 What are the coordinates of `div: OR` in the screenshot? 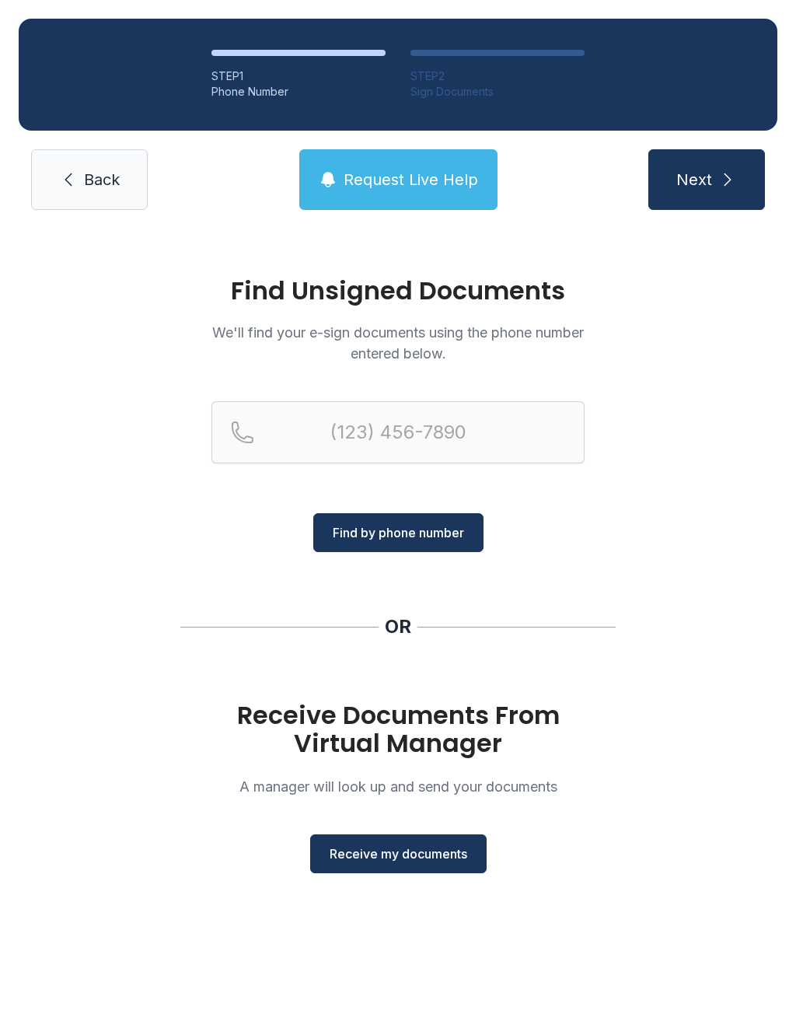 It's located at (398, 627).